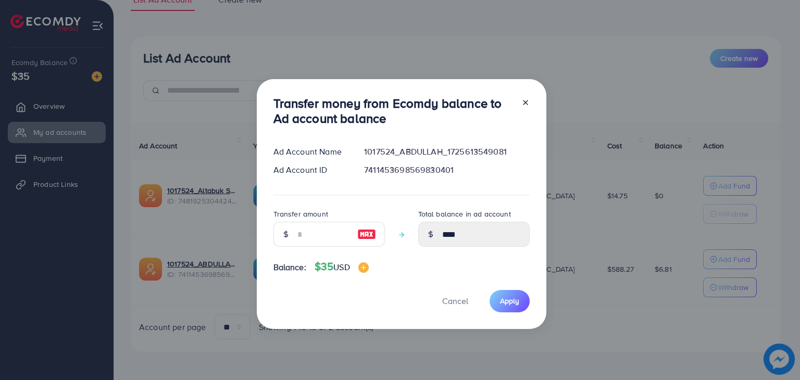 The width and height of the screenshot is (800, 380). Describe the element at coordinates (509, 301) in the screenshot. I see `button: Apply` at that location.